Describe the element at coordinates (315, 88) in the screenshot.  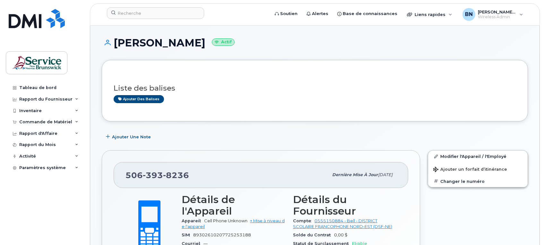
I see `h3: Liste des balises` at that location.